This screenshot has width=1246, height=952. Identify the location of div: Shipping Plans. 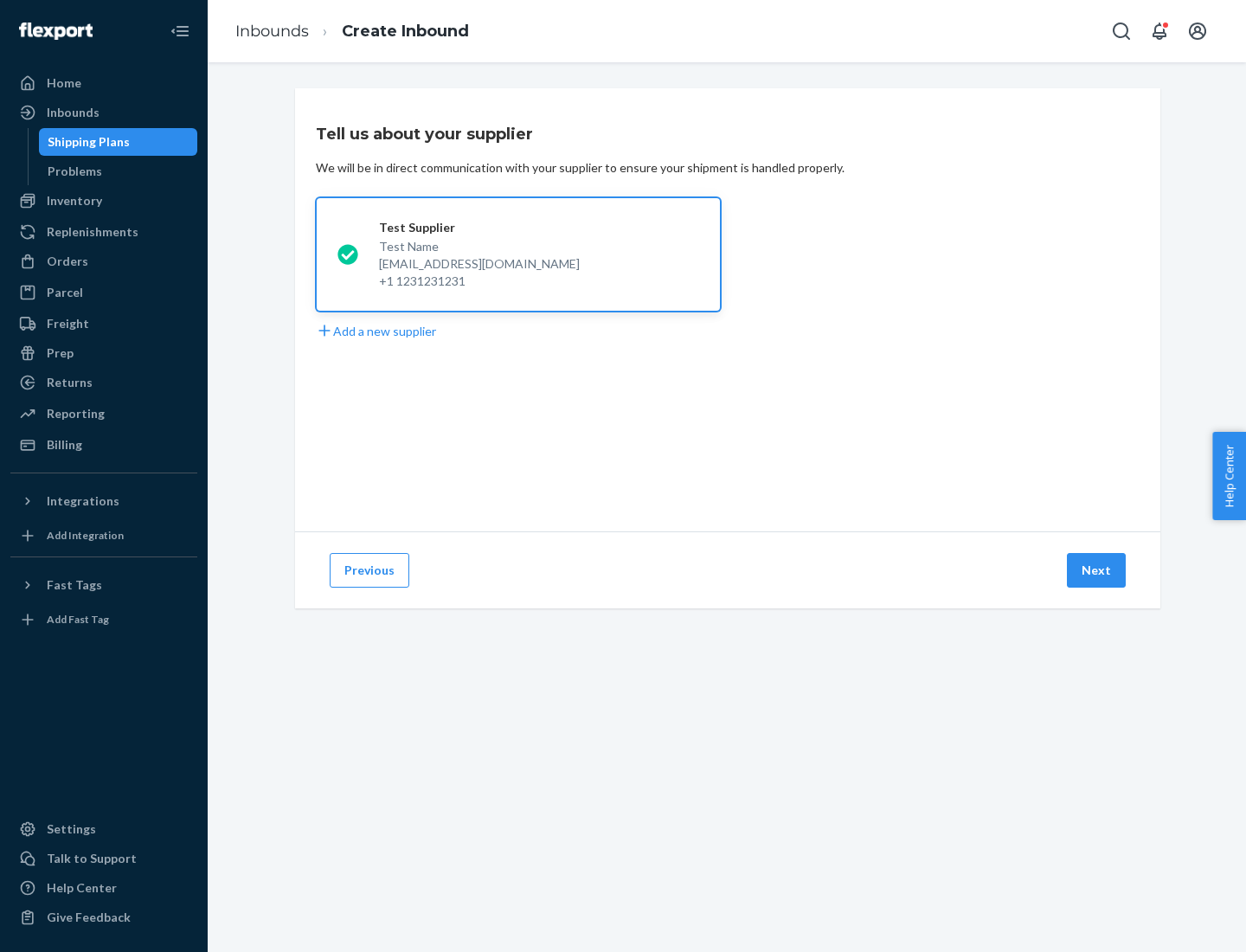
(88, 142).